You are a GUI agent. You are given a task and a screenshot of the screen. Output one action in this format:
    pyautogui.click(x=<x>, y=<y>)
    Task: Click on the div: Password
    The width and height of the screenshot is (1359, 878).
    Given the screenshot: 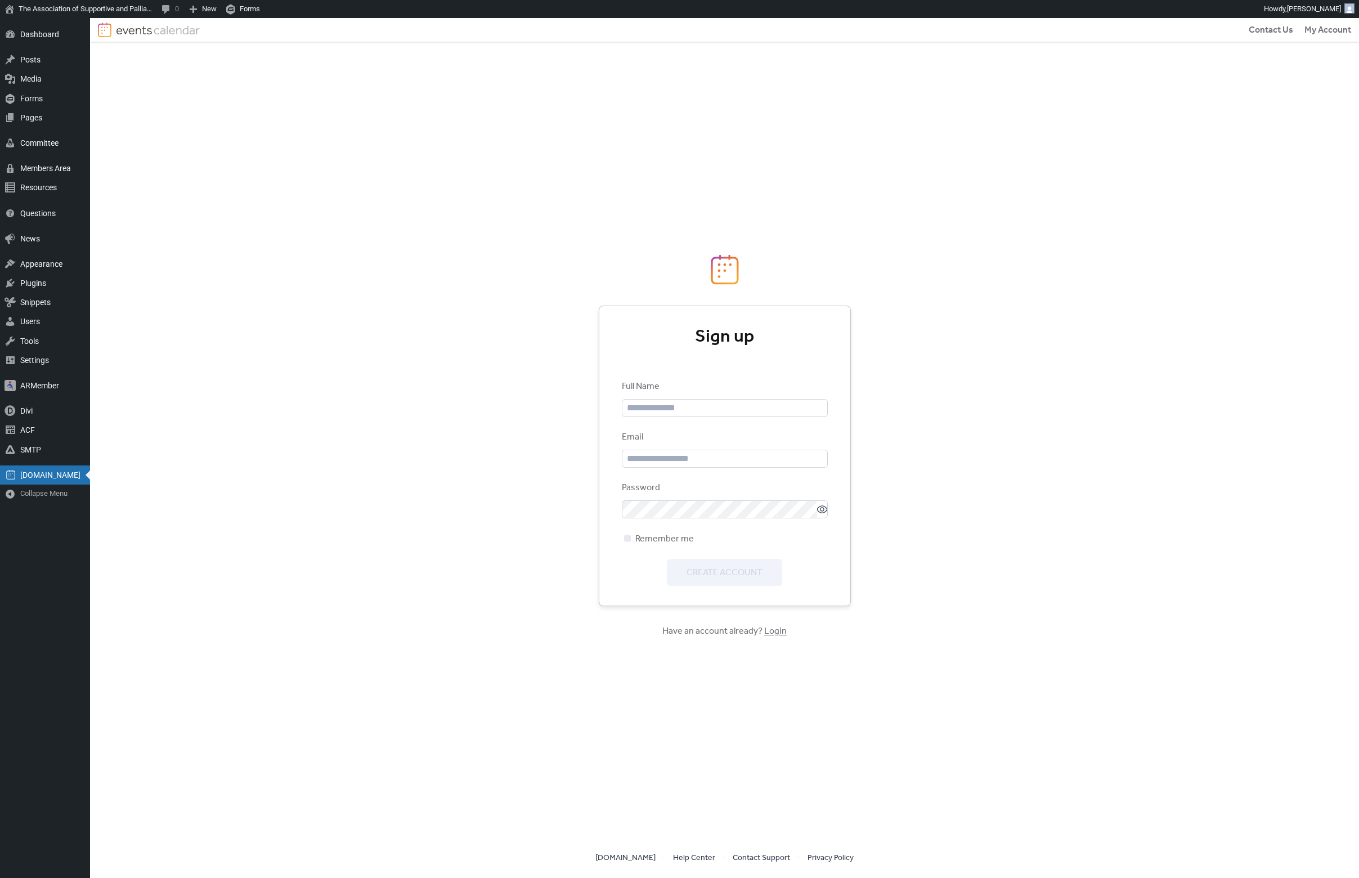 What is the action you would take?
    pyautogui.click(x=724, y=488)
    